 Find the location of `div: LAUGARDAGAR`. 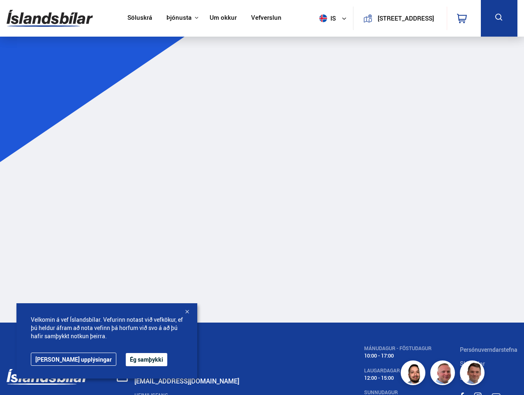

div: LAUGARDAGAR is located at coordinates (398, 370).